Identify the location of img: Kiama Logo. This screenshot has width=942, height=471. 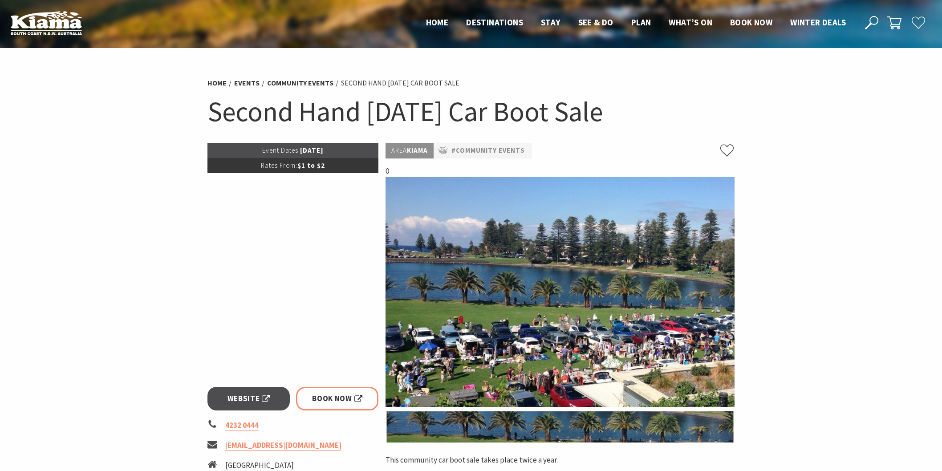
(46, 23).